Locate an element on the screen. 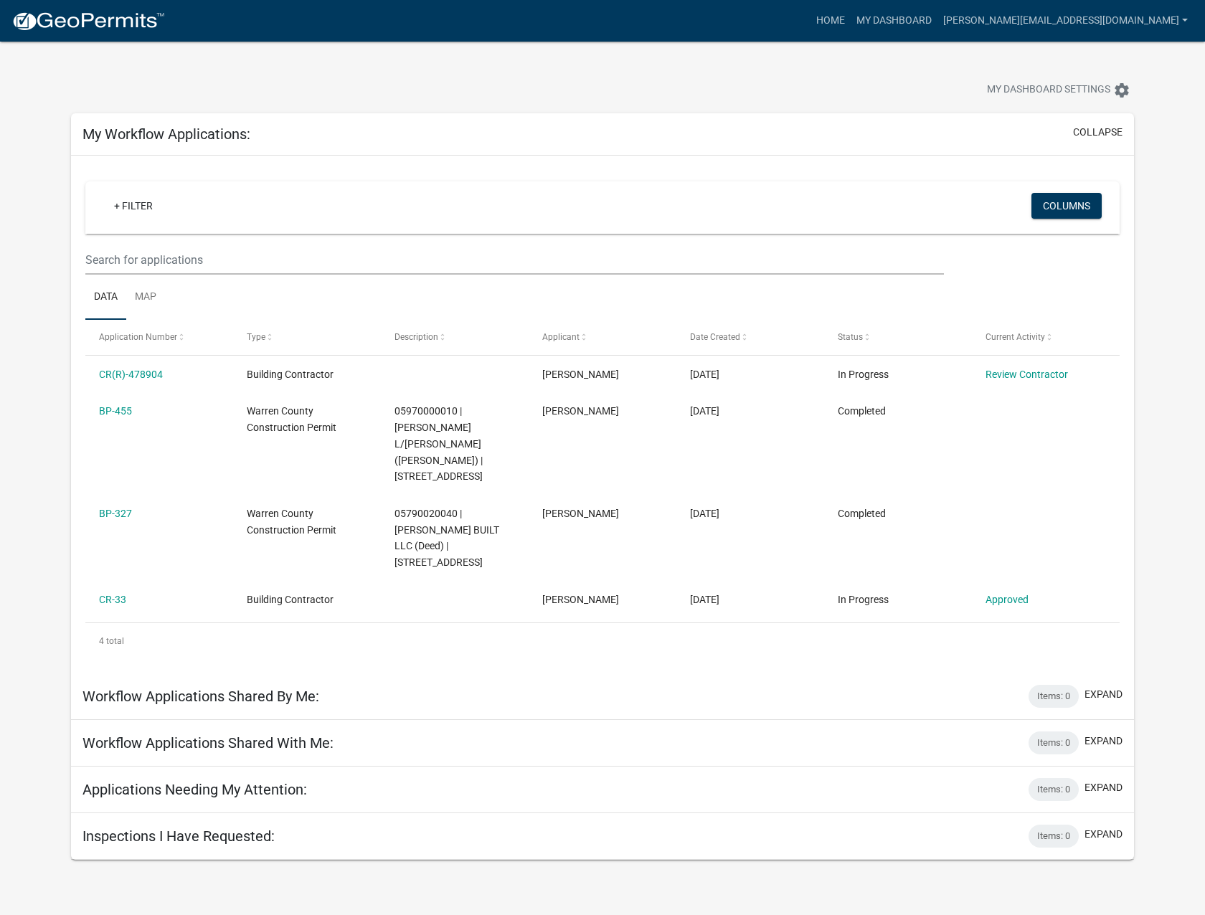 The width and height of the screenshot is (1205, 915). a: BP-327 is located at coordinates (115, 514).